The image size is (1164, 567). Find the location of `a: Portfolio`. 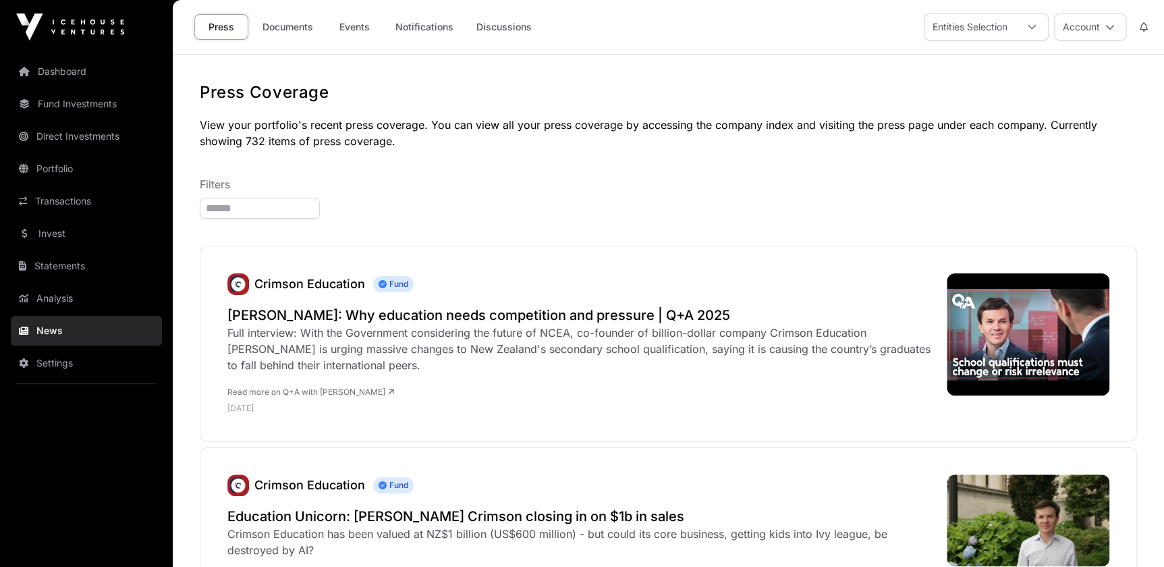

a: Portfolio is located at coordinates (86, 169).